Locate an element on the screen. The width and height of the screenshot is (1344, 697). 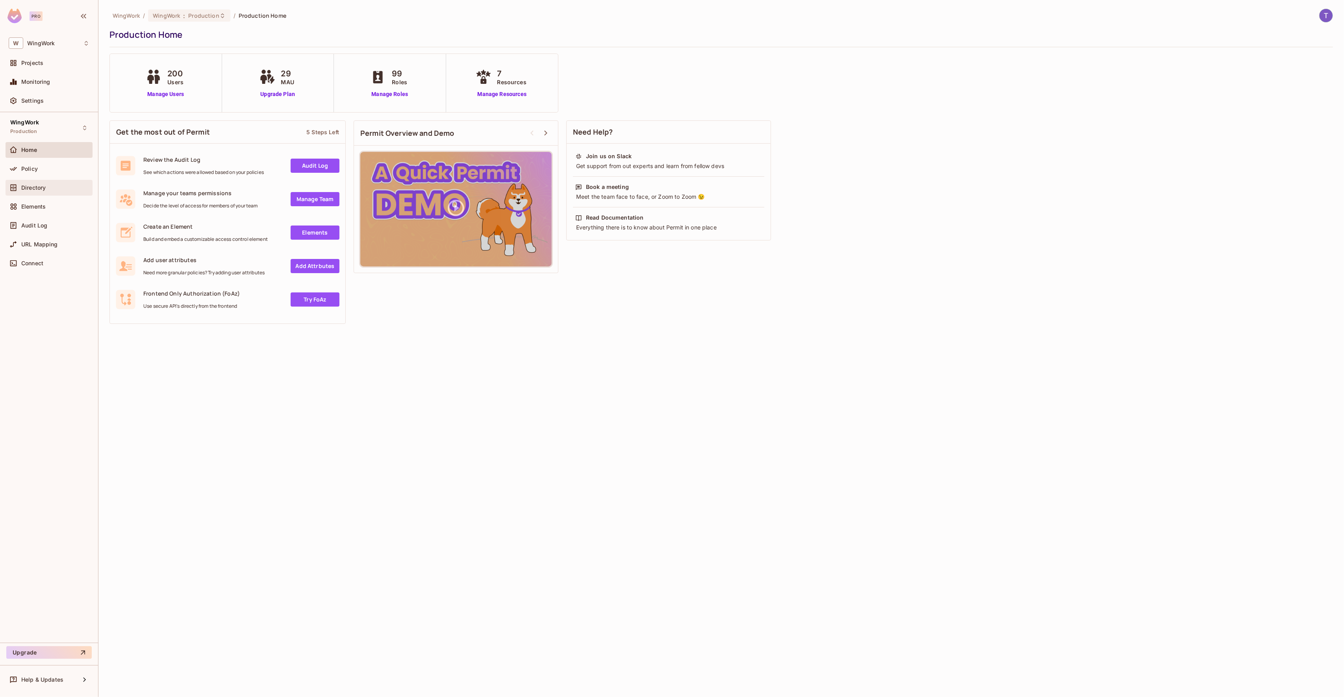
span: Help & Updates is located at coordinates (42, 680).